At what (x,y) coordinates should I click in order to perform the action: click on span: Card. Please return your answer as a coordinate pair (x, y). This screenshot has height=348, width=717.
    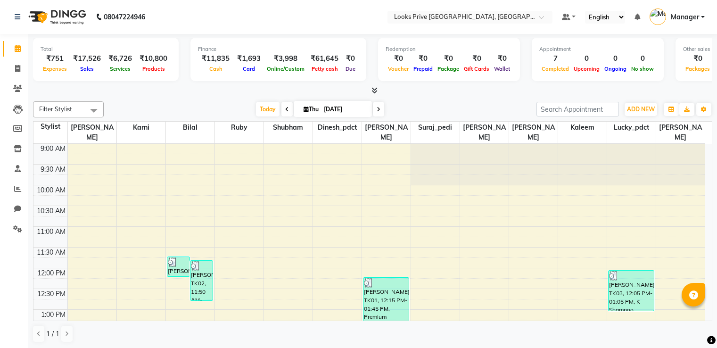
    Looking at the image, I should click on (249, 69).